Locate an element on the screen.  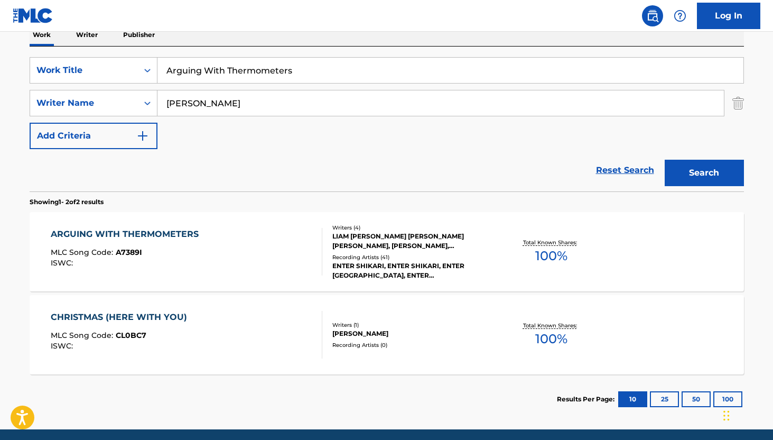
form: Search Form is located at coordinates (387, 124).